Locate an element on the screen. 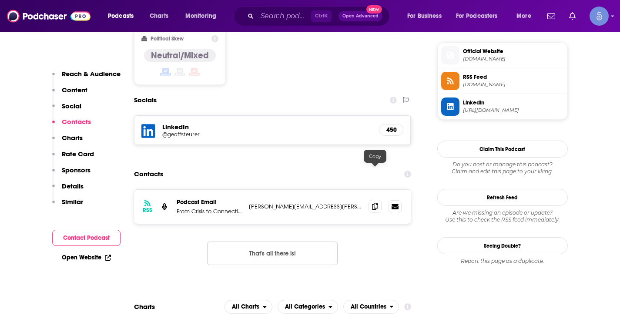 This screenshot has width=620, height=326. img: User Profile is located at coordinates (599, 16).